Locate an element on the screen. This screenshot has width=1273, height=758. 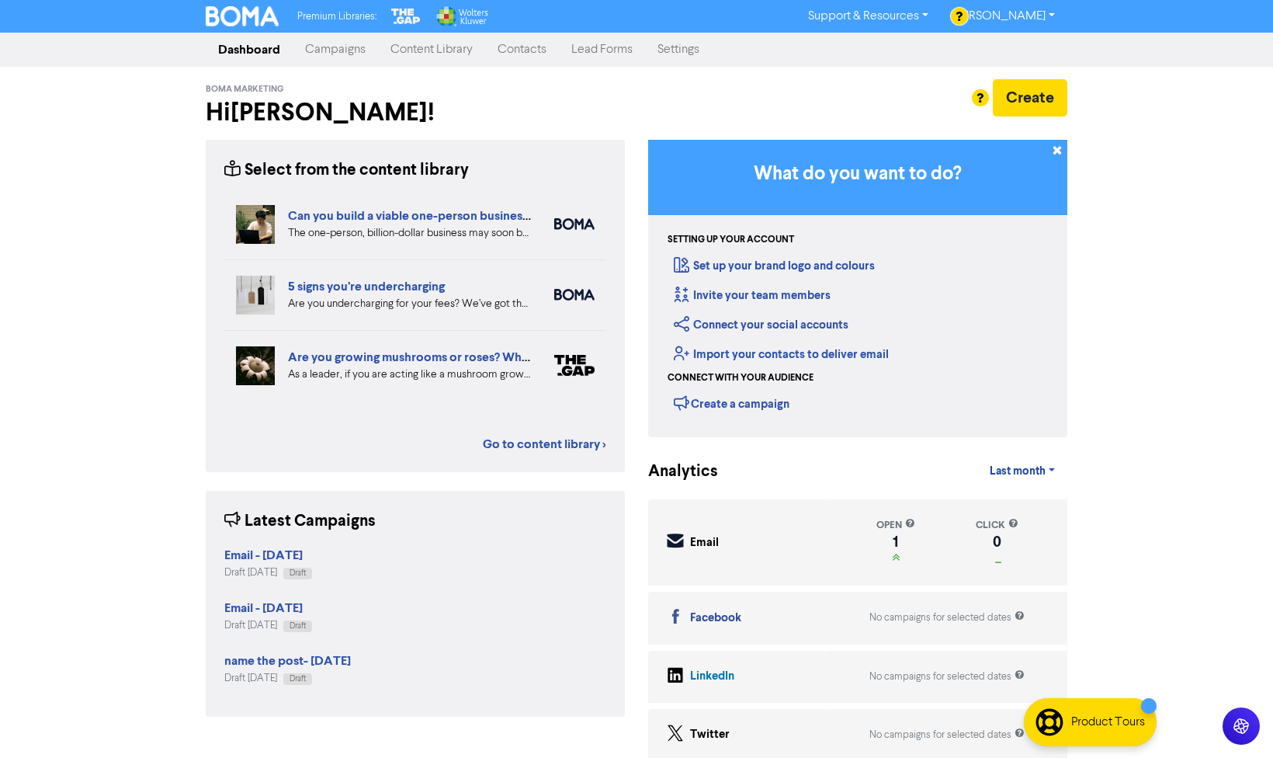
img: The Gap is located at coordinates (406, 16).